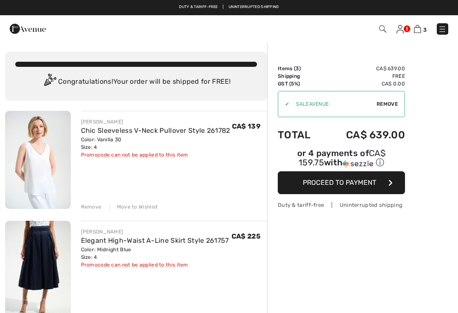 The height and width of the screenshot is (313, 458). What do you see at coordinates (155, 254) in the screenshot?
I see `div: Color: Midnight Blue Size: 4` at bounding box center [155, 254].